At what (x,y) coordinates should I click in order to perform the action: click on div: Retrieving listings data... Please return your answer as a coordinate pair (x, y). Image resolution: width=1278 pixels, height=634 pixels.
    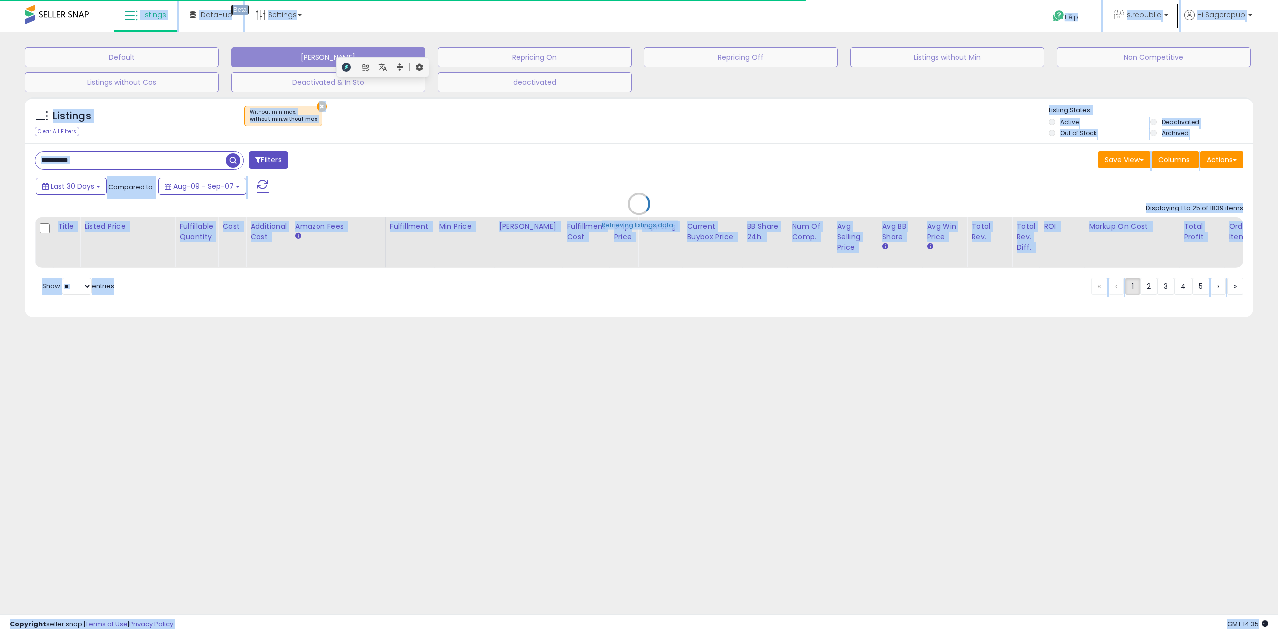
    Looking at the image, I should click on (639, 226).